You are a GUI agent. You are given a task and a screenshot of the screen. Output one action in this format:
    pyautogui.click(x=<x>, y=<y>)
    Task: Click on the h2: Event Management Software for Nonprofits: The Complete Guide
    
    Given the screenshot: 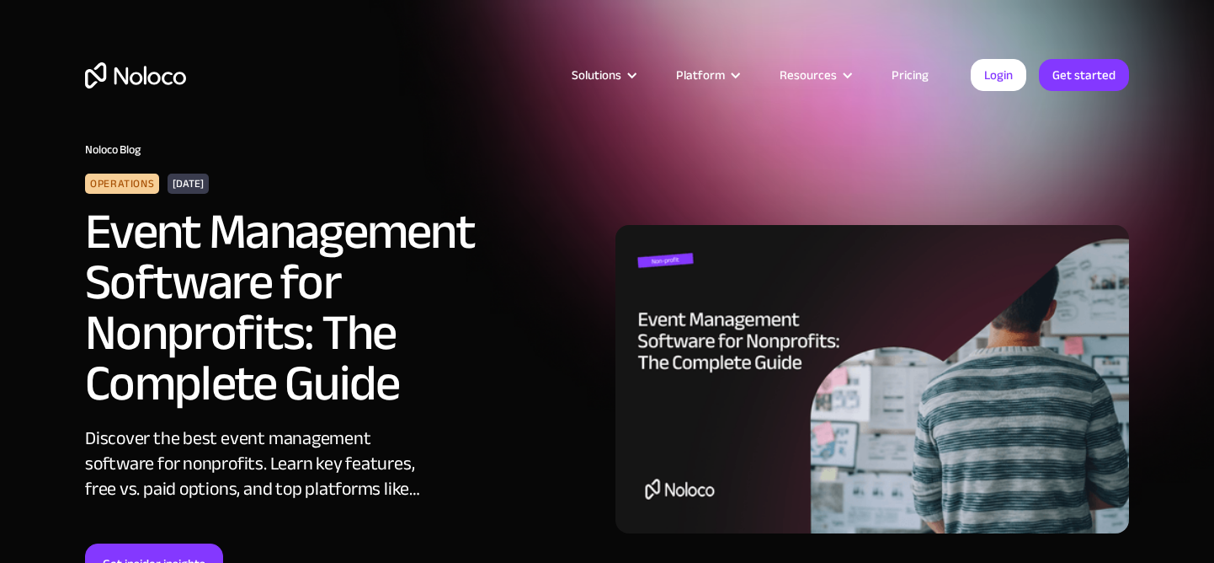 What is the action you would take?
    pyautogui.click(x=317, y=307)
    